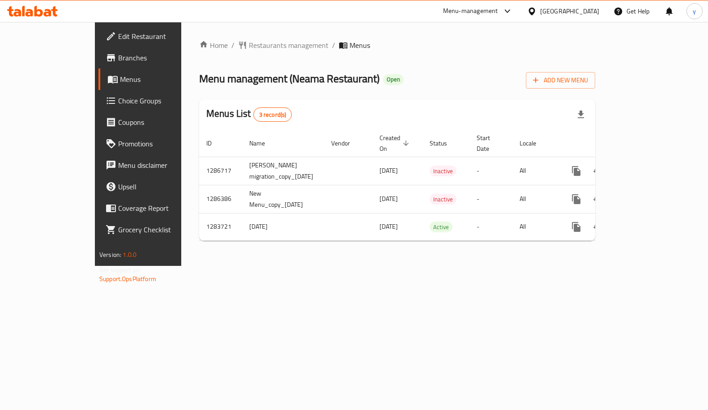 This screenshot has width=708, height=410. I want to click on td: 1286717, so click(221, 171).